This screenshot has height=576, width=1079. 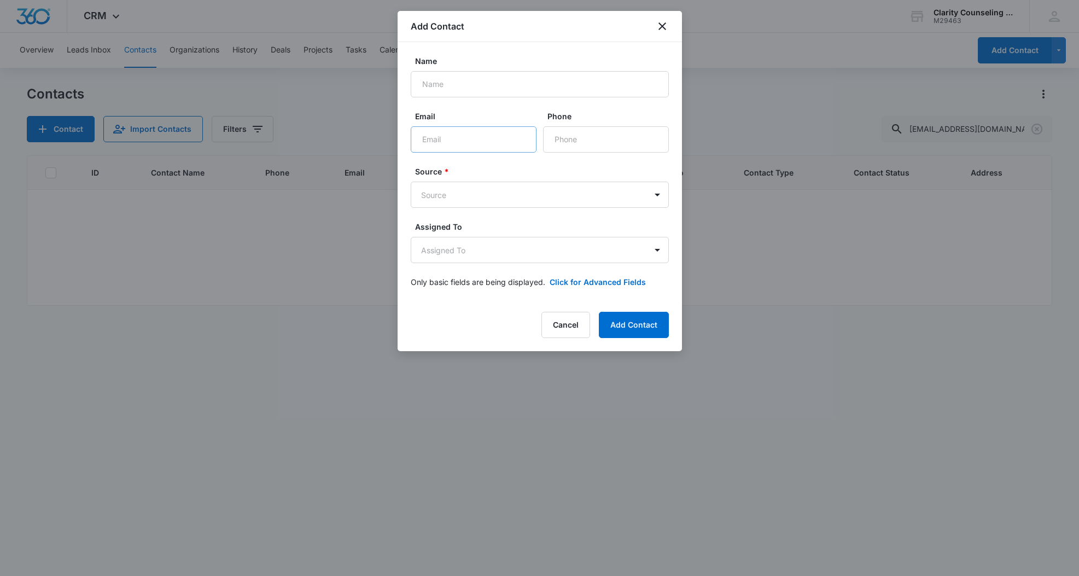 What do you see at coordinates (544, 61) in the screenshot?
I see `label: Name` at bounding box center [544, 61].